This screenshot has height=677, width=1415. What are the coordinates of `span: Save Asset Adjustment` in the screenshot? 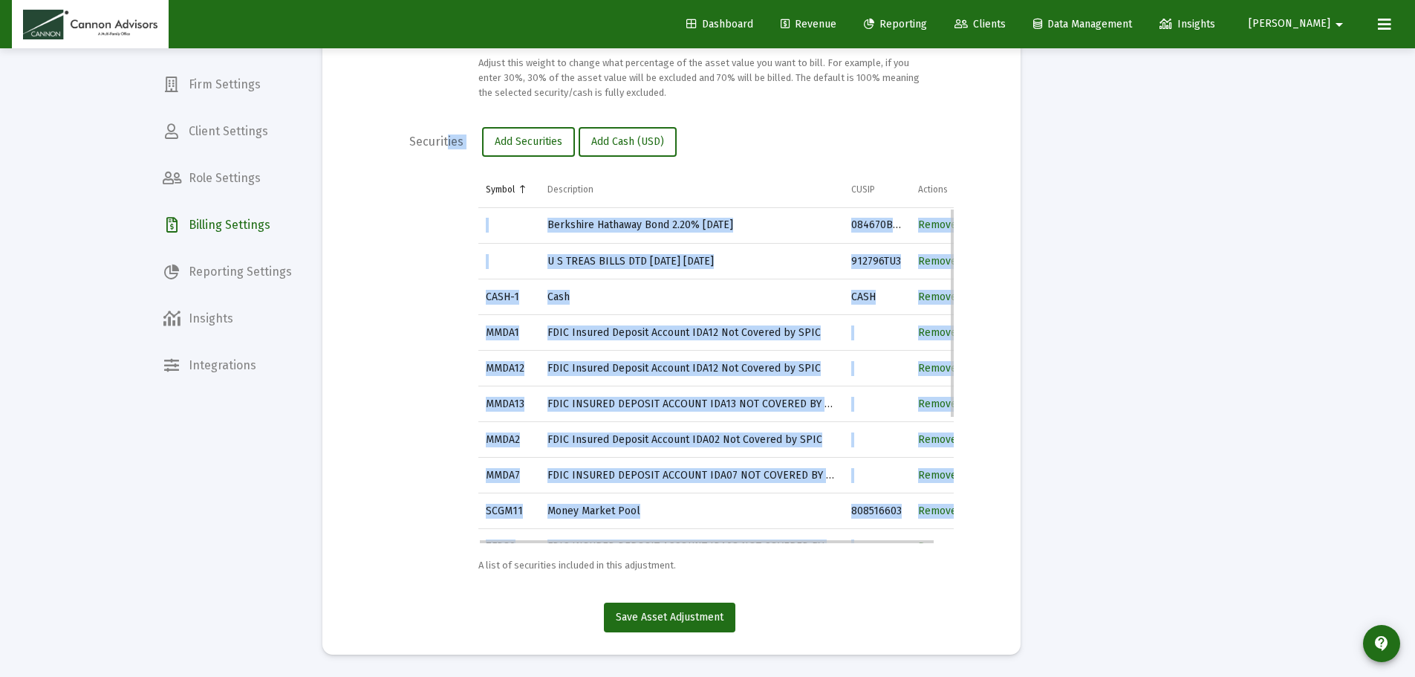 It's located at (669, 617).